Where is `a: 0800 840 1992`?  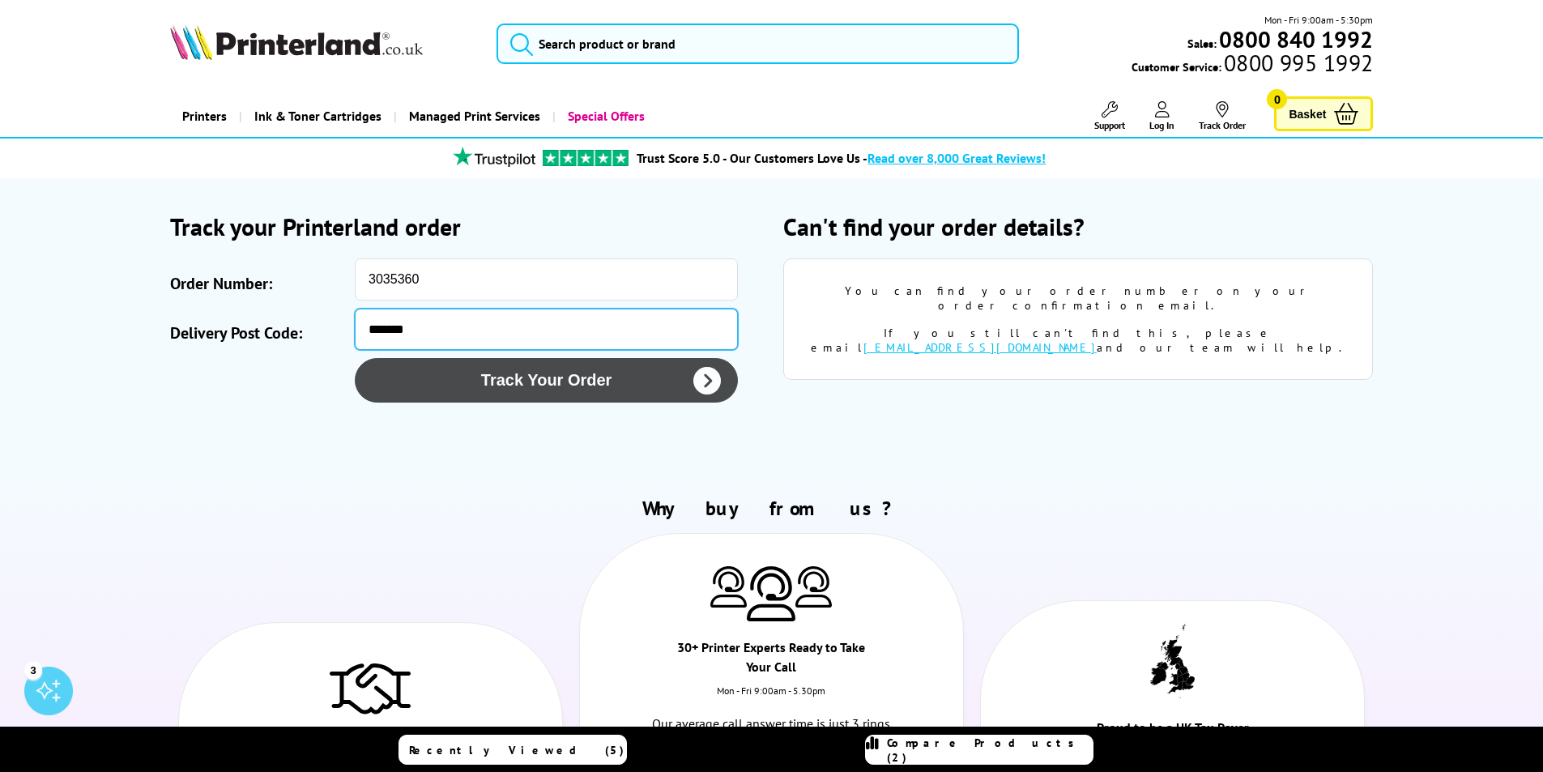 a: 0800 840 1992 is located at coordinates (1294, 39).